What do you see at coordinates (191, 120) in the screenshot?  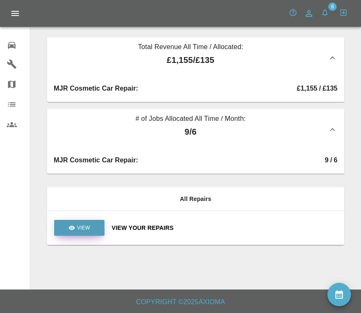 I see `p: # of Jobs Allocated All Time / Month:` at bounding box center [191, 120].